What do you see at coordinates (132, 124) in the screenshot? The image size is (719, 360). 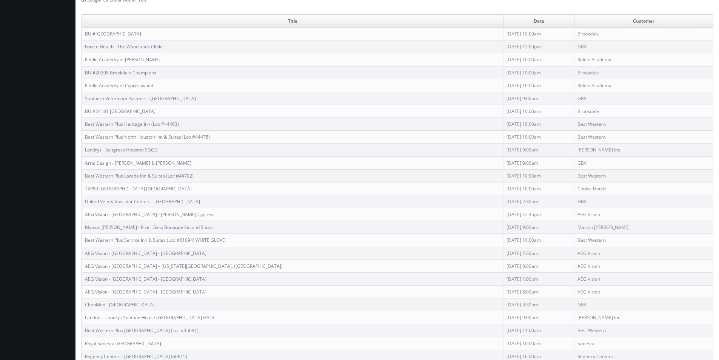 I see `a: Best Western Plus Heritage Inn (Loc #44463)` at bounding box center [132, 124].